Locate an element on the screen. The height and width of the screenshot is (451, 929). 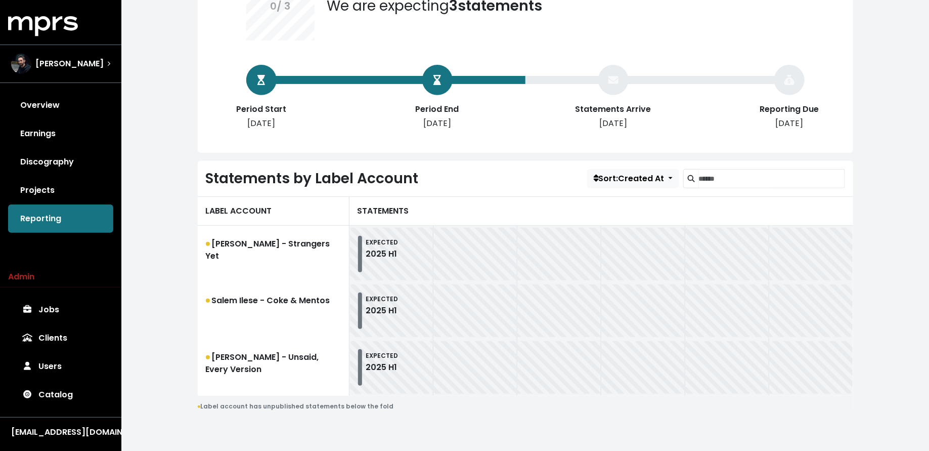
a: Catalog is located at coordinates (61, 394).